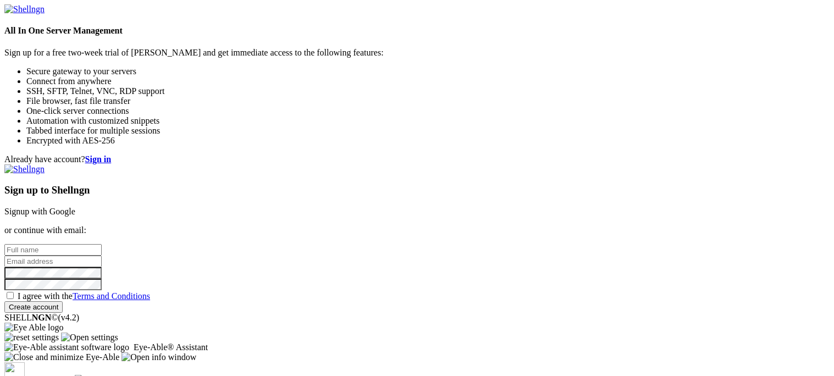 This screenshot has height=376, width=834. I want to click on a: Sign in, so click(98, 159).